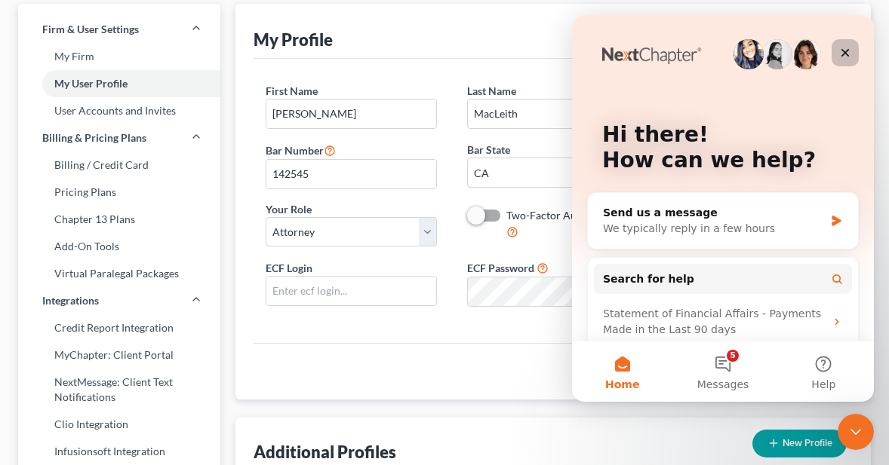 The height and width of the screenshot is (465, 889). I want to click on p: How can we help?, so click(151, 146).